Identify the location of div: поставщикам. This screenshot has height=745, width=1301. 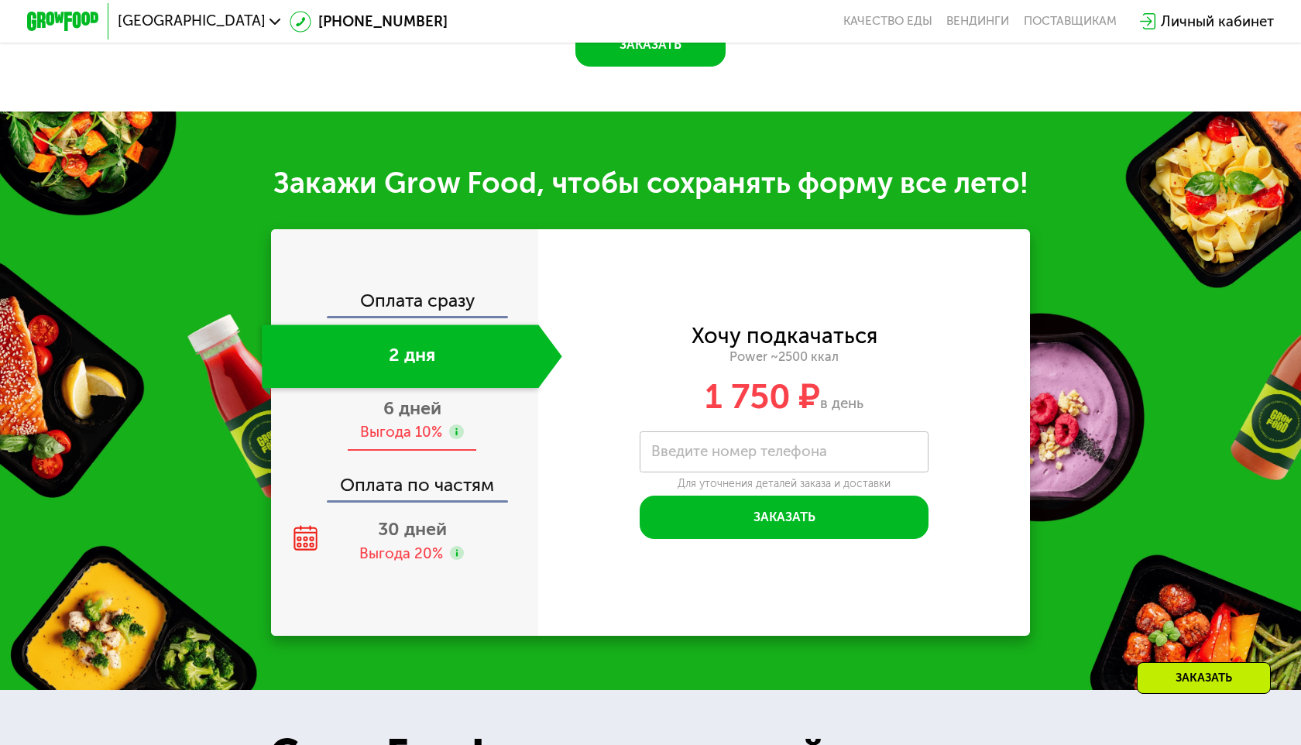
(1070, 21).